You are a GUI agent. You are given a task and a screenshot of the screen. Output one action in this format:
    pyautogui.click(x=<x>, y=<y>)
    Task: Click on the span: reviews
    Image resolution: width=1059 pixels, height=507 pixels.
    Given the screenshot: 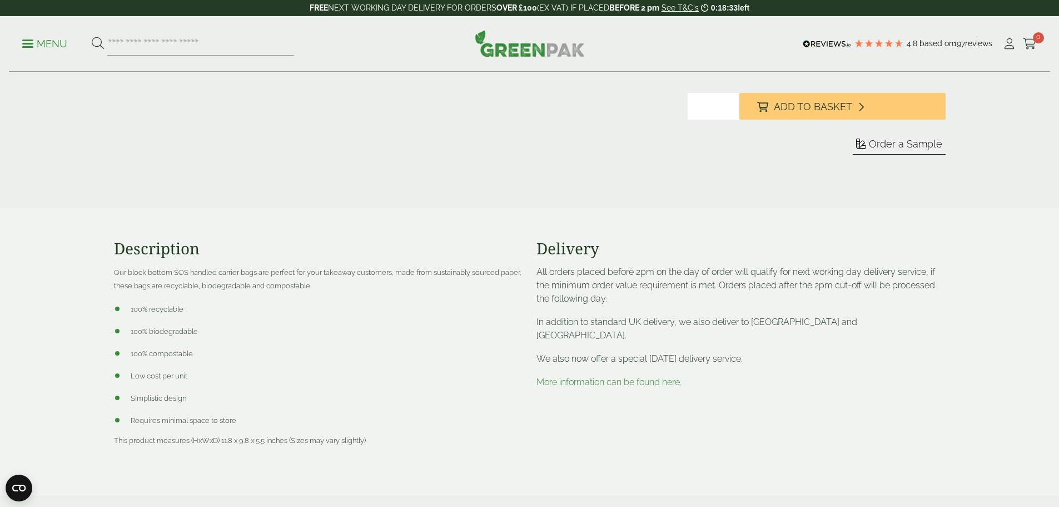 What is the action you would take?
    pyautogui.click(x=979, y=43)
    